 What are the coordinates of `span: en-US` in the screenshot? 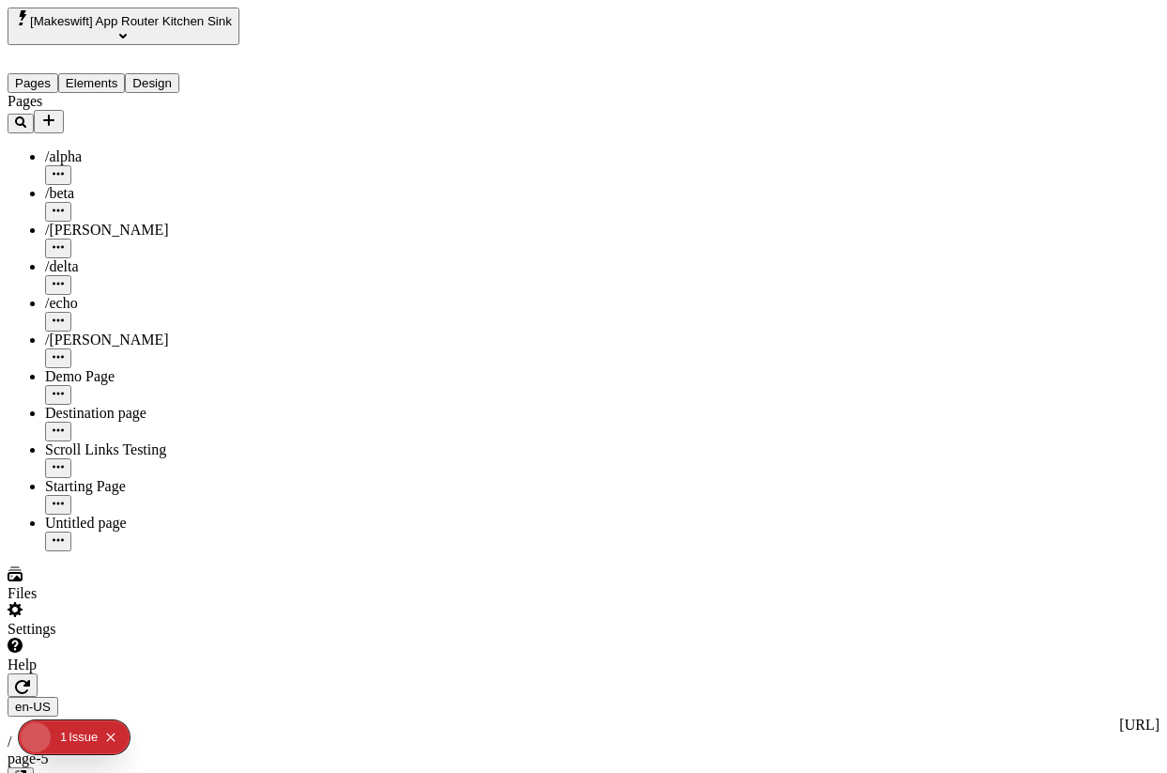 It's located at (33, 706).